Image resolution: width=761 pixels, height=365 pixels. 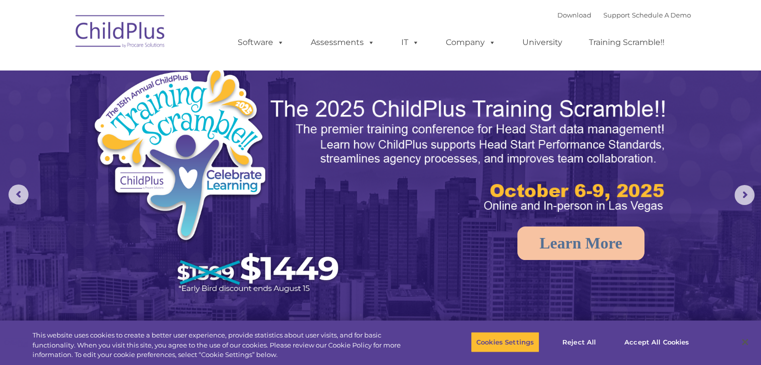 I want to click on span: Phone number, so click(x=160, y=111).